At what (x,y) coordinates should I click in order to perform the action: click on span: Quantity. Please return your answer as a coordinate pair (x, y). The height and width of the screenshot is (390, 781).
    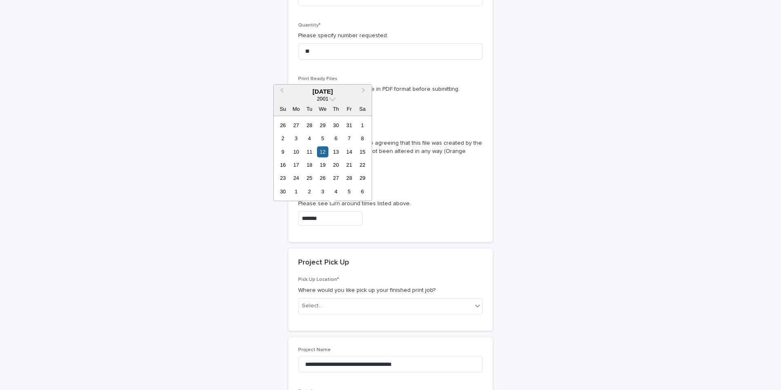
    Looking at the image, I should click on (309, 25).